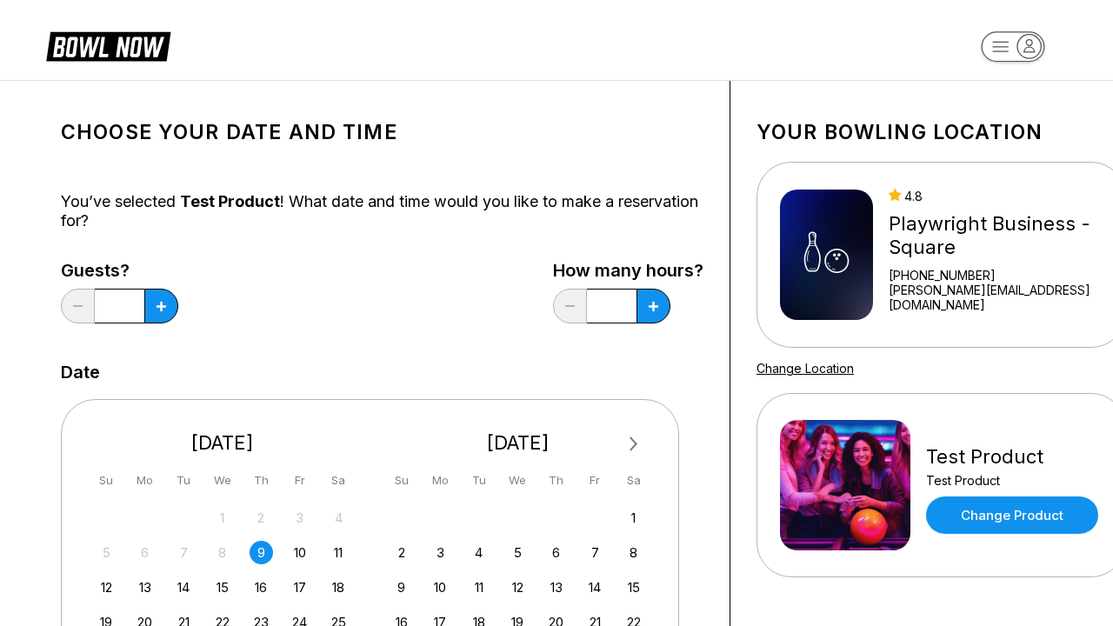 This screenshot has width=1113, height=626. Describe the element at coordinates (144, 552) in the screenshot. I see `div: Not available Monday, October 6th, 2025` at that location.